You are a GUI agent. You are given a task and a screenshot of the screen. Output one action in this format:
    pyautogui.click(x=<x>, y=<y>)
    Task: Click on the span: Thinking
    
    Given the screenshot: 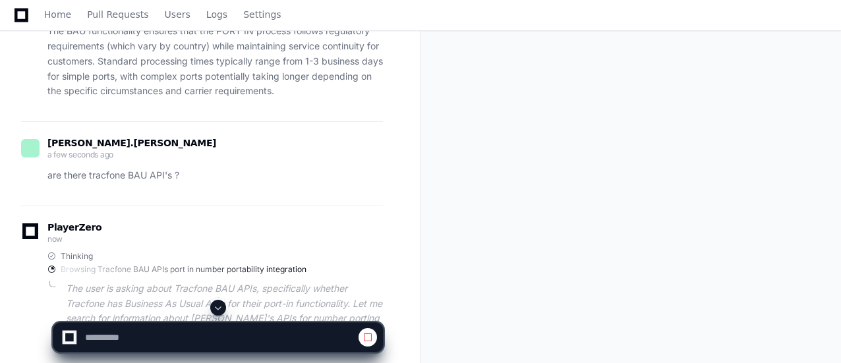 What is the action you would take?
    pyautogui.click(x=76, y=257)
    